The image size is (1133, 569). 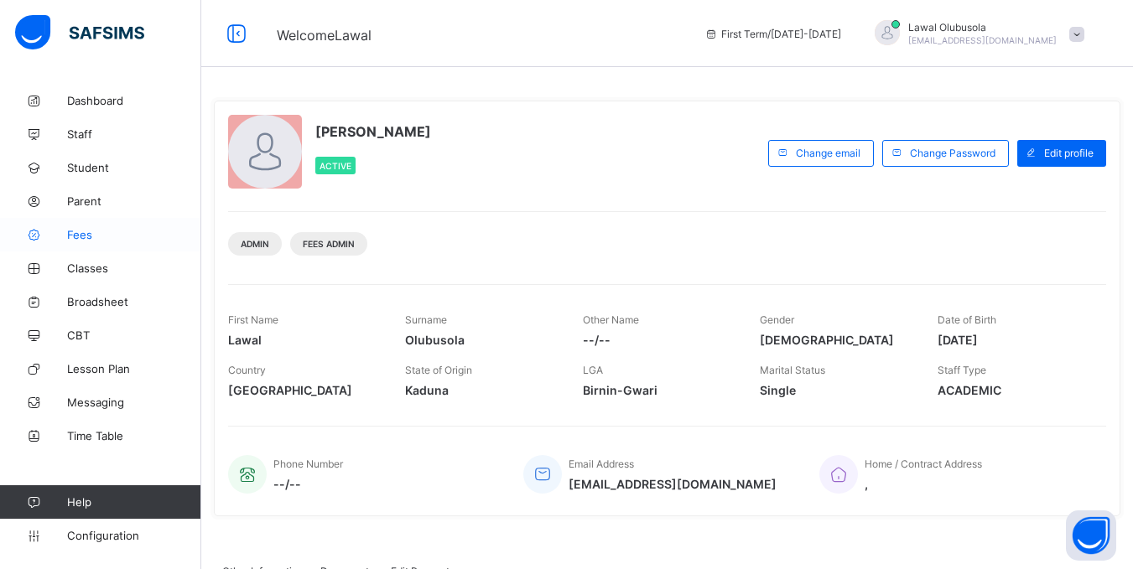 I want to click on span: Broadsheet, so click(x=134, y=302).